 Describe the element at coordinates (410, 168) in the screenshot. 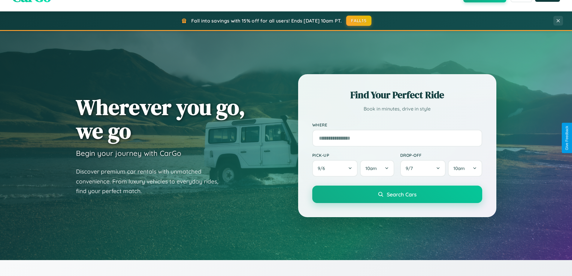

I see `span: 9 / 7` at that location.